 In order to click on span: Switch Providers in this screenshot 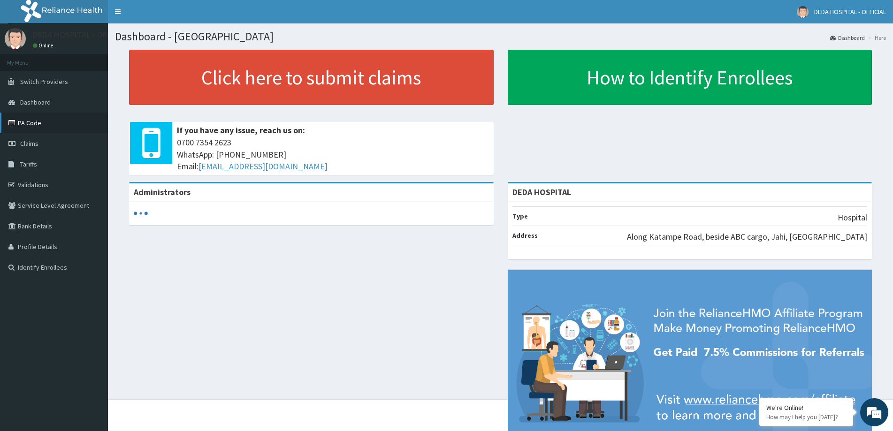, I will do `click(44, 82)`.